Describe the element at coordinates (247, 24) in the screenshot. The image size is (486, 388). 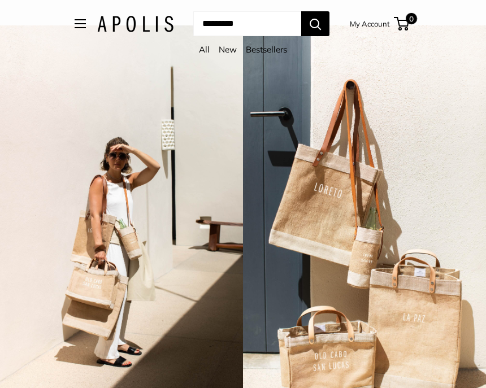
I see `input: Search...` at that location.